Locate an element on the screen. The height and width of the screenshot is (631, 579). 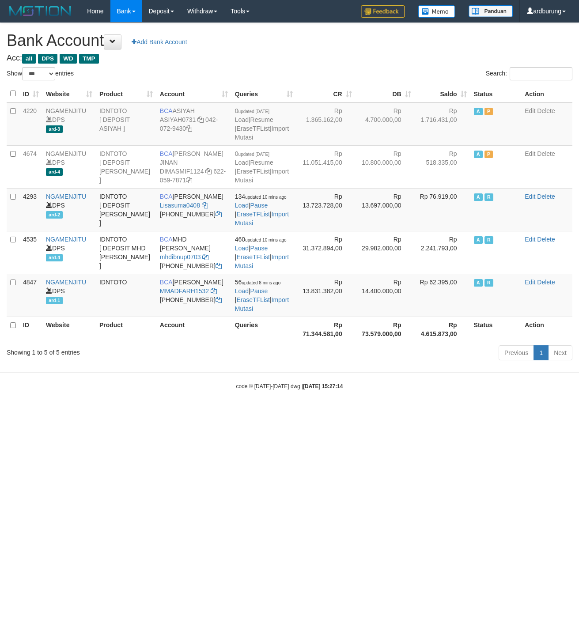
th: Queries is located at coordinates (264, 329).